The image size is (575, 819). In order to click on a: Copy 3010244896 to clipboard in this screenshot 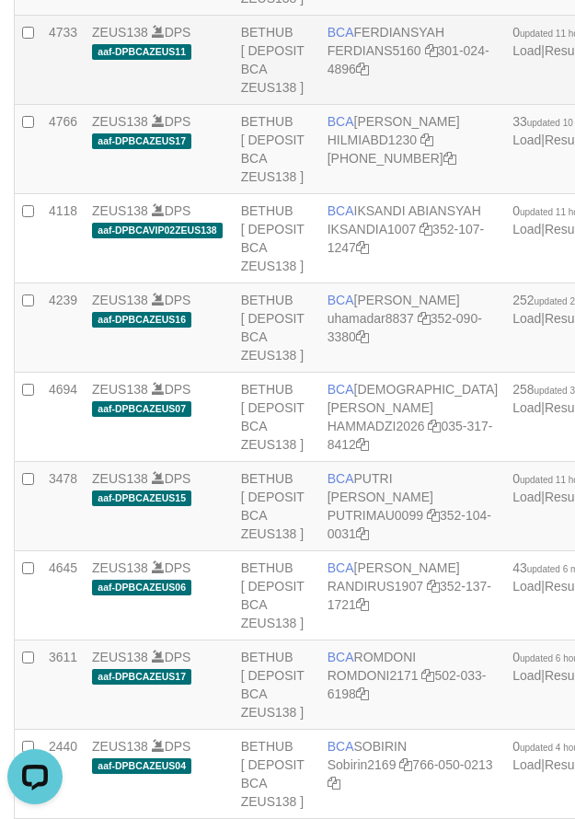, I will do `click(363, 69)`.